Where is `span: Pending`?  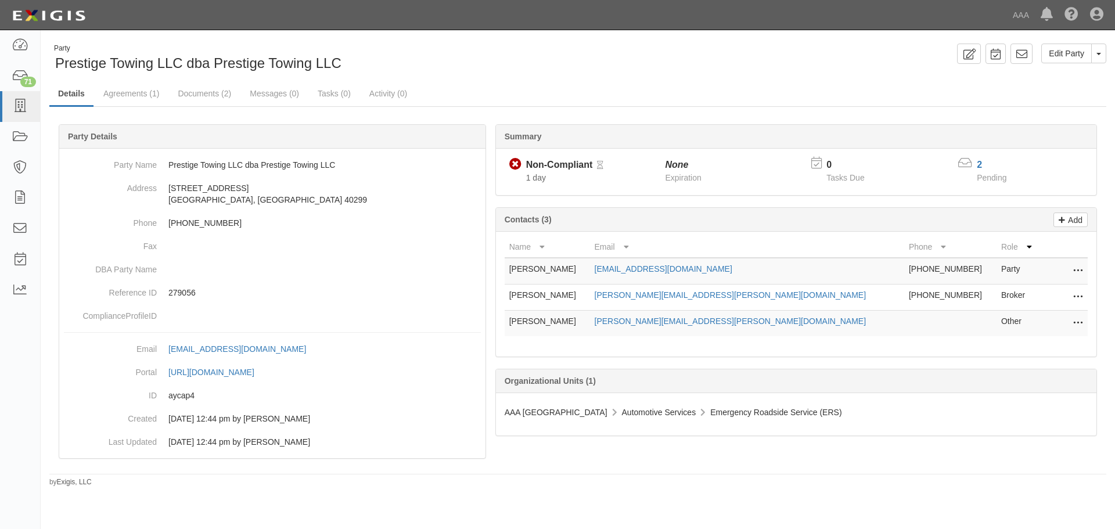 span: Pending is located at coordinates (992, 178).